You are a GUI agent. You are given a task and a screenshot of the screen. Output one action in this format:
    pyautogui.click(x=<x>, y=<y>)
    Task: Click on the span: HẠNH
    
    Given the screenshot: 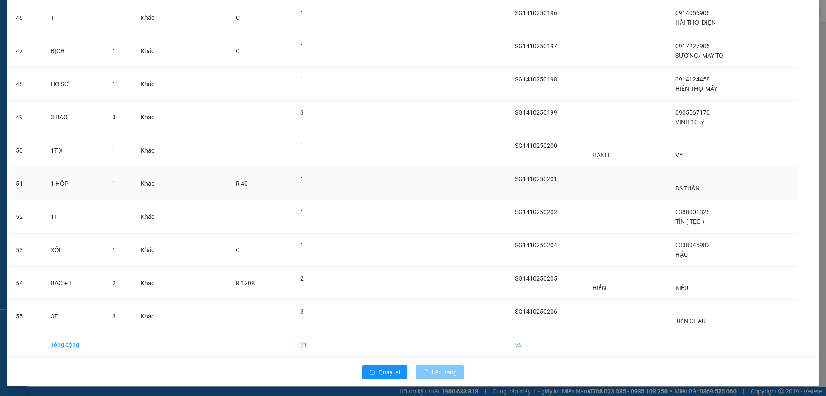 What is the action you would take?
    pyautogui.click(x=601, y=155)
    